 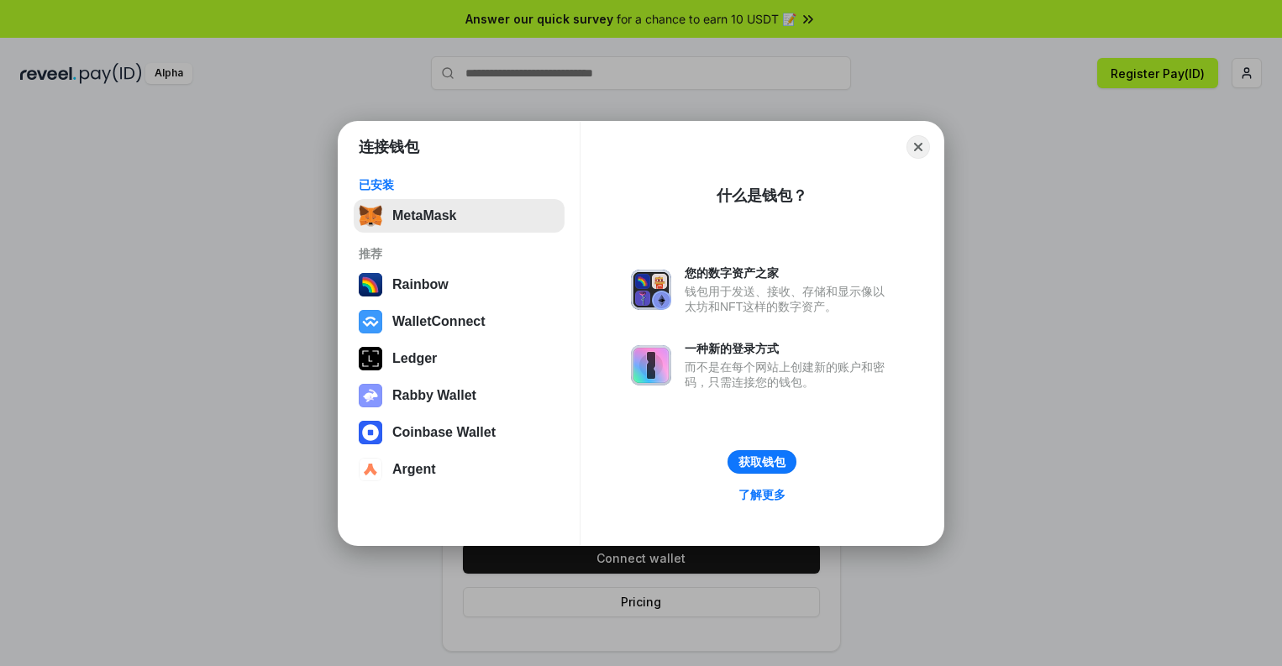 What do you see at coordinates (414, 359) in the screenshot?
I see `div: Ledger` at bounding box center [414, 359].